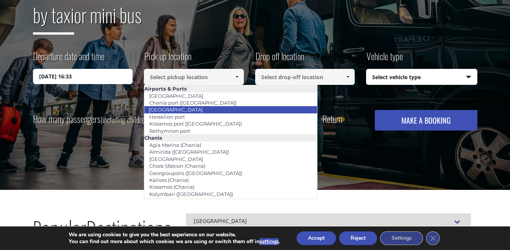  What do you see at coordinates (422, 77) in the screenshot?
I see `span: Select vehicle type` at bounding box center [422, 77].